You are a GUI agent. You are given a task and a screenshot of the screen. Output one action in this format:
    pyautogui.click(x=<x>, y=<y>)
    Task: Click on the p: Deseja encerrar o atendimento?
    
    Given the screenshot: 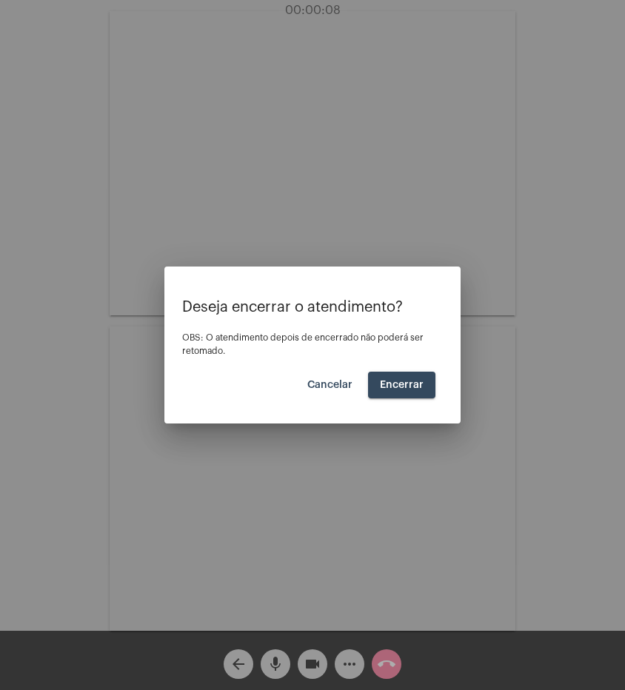 What is the action you would take?
    pyautogui.click(x=312, y=307)
    